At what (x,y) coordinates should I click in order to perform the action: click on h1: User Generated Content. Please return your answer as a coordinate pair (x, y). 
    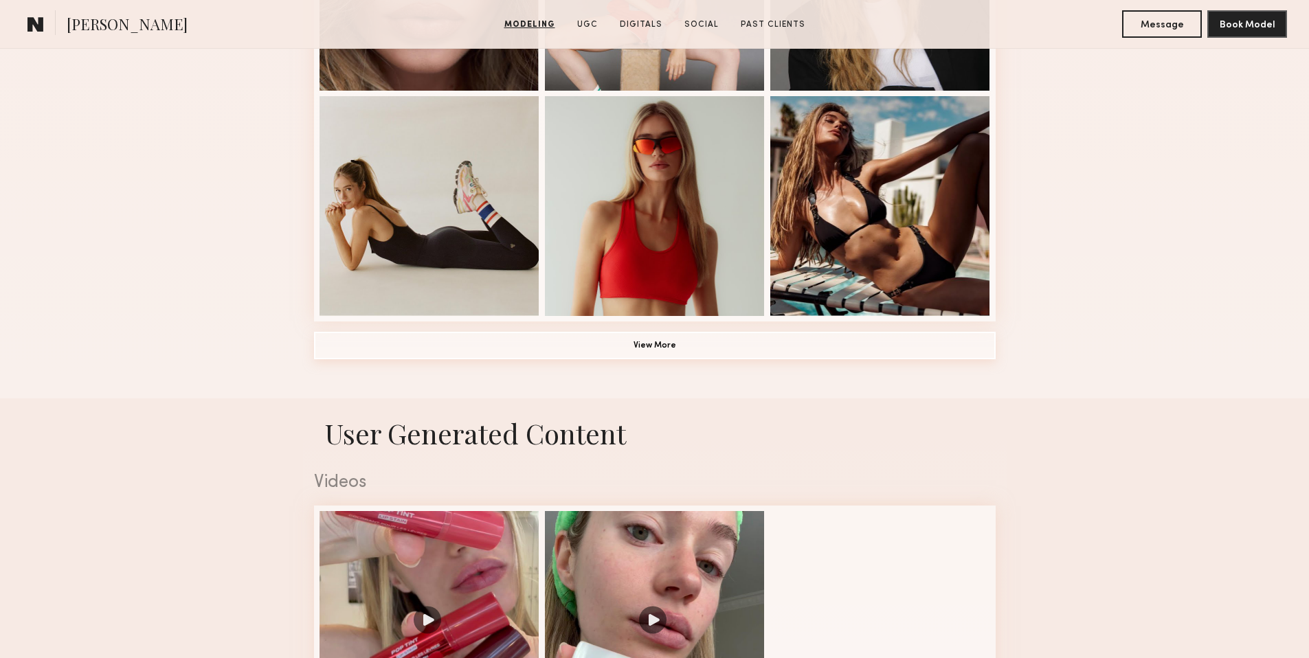
    Looking at the image, I should click on (655, 433).